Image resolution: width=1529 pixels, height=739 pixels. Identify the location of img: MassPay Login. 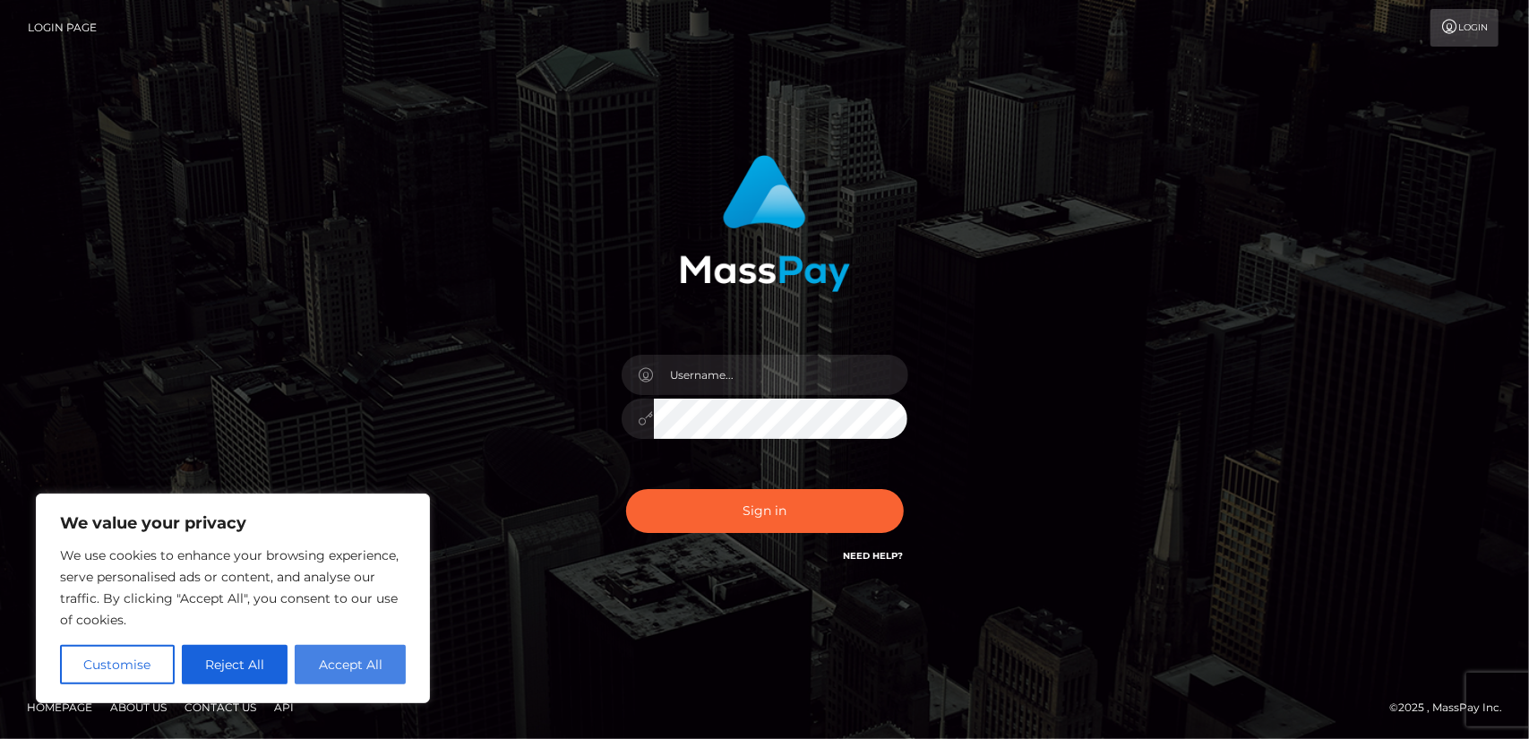
(765, 223).